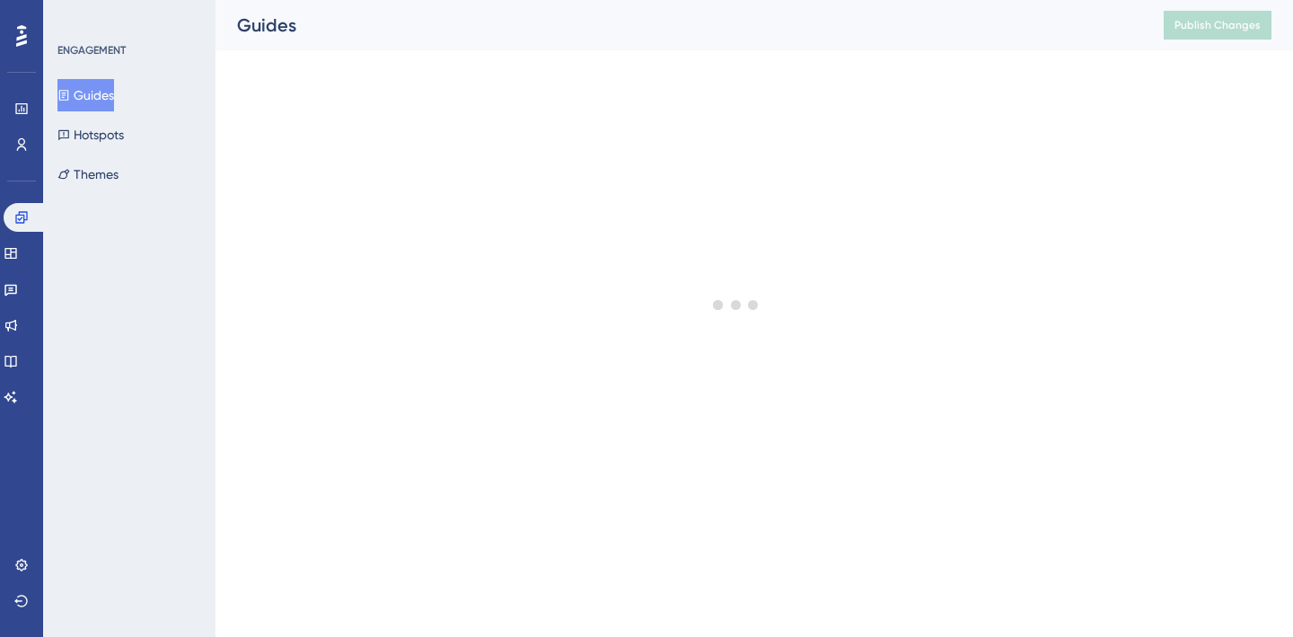 The image size is (1293, 637). What do you see at coordinates (92, 50) in the screenshot?
I see `div: ENGAGEMENT` at bounding box center [92, 50].